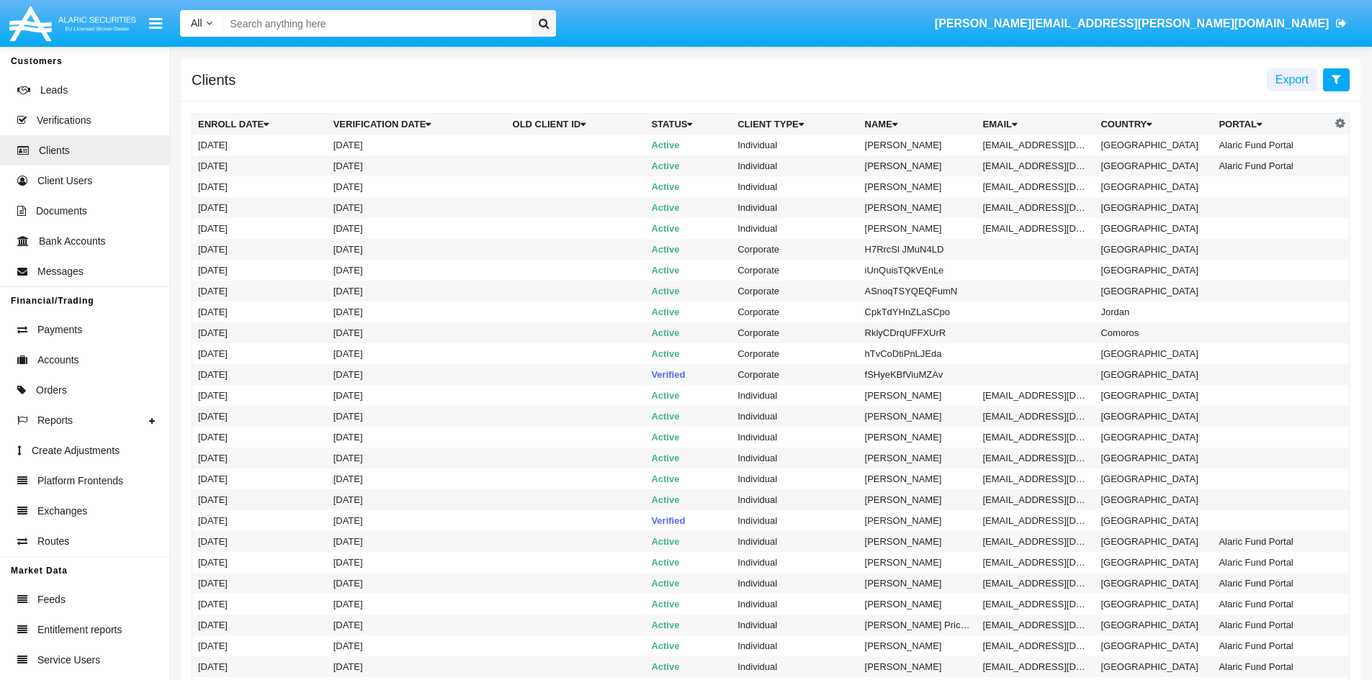  What do you see at coordinates (576, 125) in the screenshot?
I see `th: Old Client Id` at bounding box center [576, 125].